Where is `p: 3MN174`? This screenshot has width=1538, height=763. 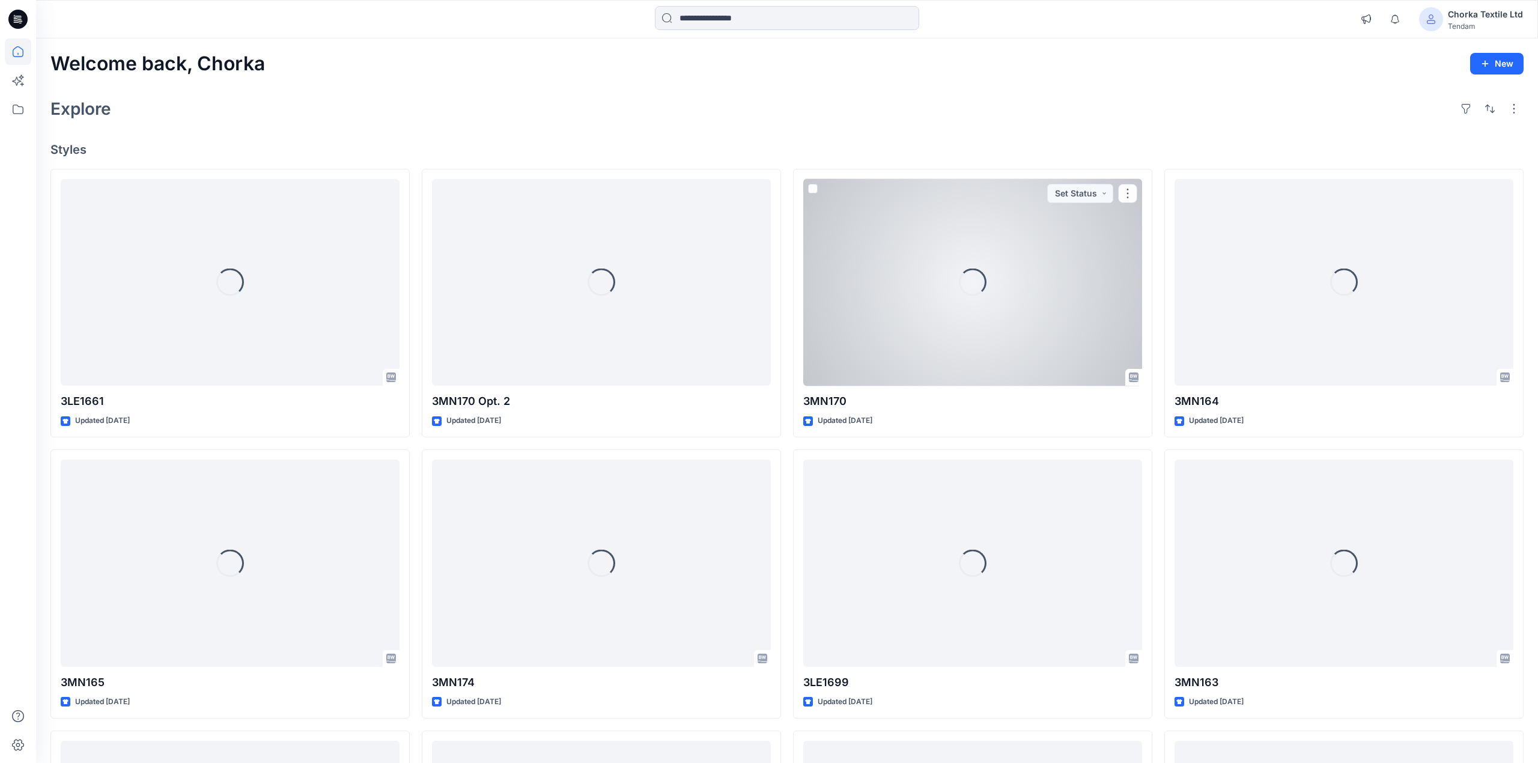 p: 3MN174 is located at coordinates (602, 683).